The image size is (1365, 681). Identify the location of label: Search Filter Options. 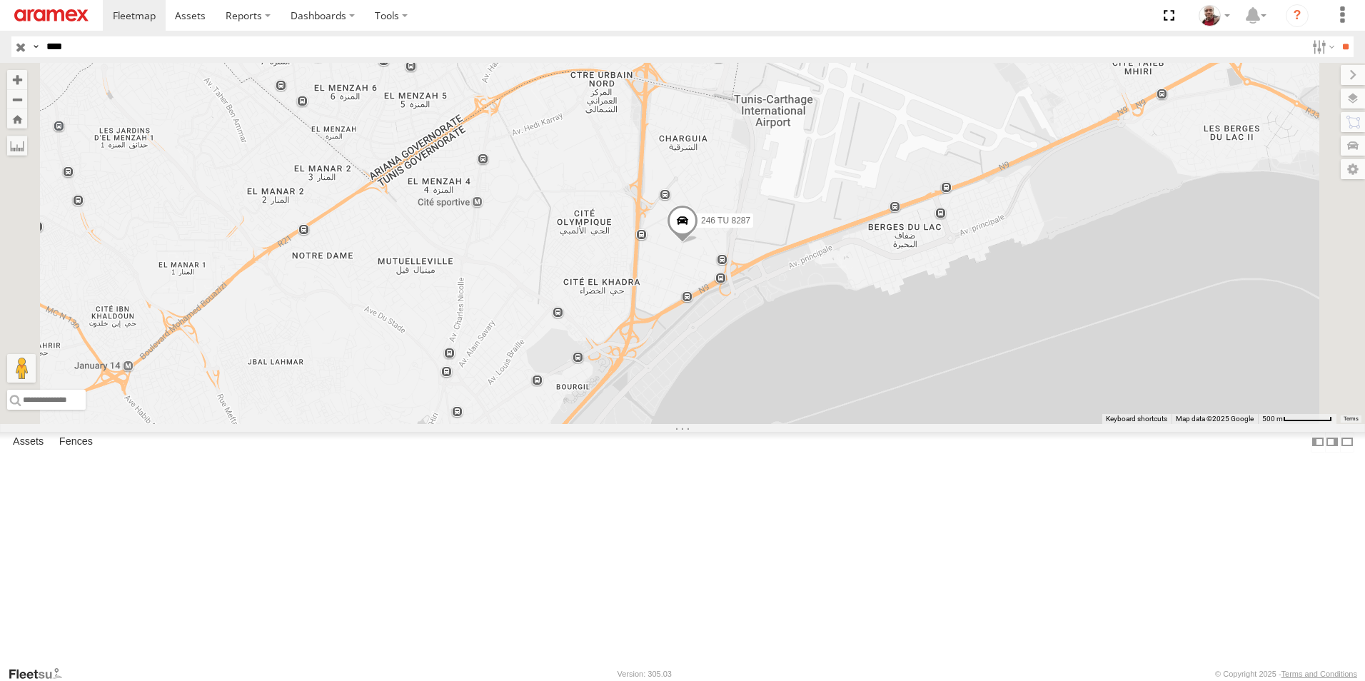
(1321, 46).